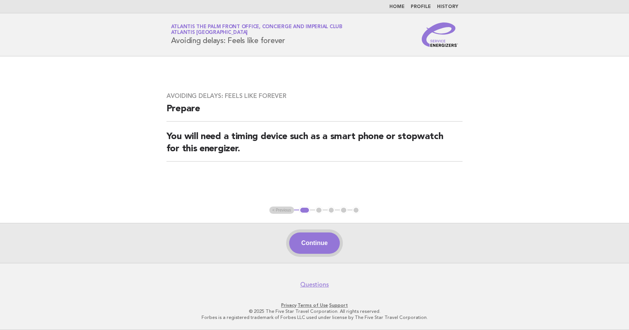 Image resolution: width=629 pixels, height=330 pixels. I want to click on a: Terms of Use, so click(313, 305).